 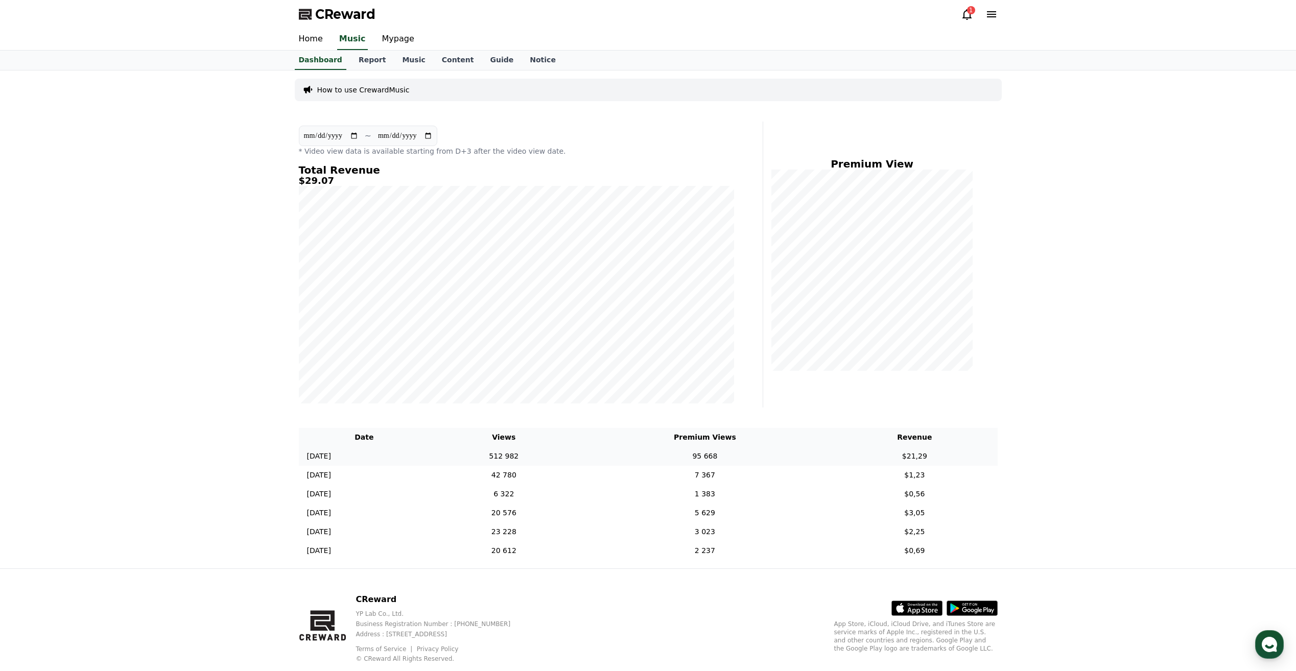 I want to click on h4: Premium View, so click(x=872, y=164).